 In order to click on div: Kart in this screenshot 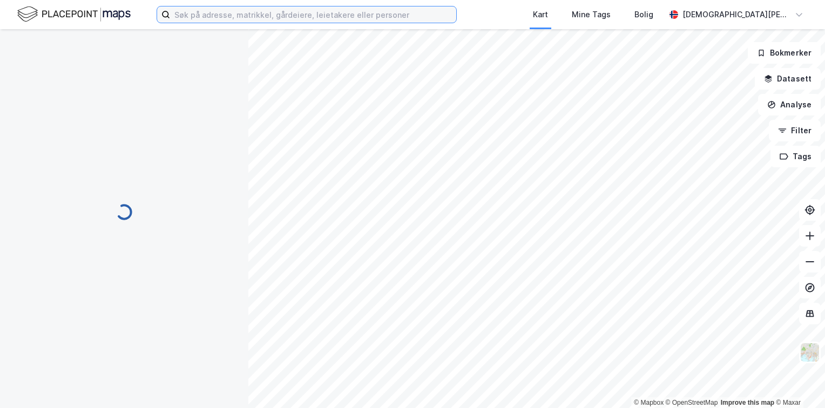, I will do `click(540, 15)`.